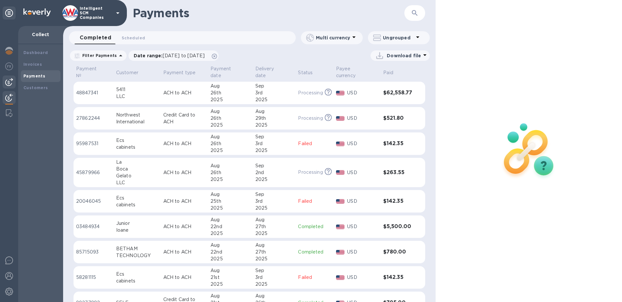 The image size is (622, 302). Describe the element at coordinates (270, 72) in the screenshot. I see `p: Delivery date` at that location.